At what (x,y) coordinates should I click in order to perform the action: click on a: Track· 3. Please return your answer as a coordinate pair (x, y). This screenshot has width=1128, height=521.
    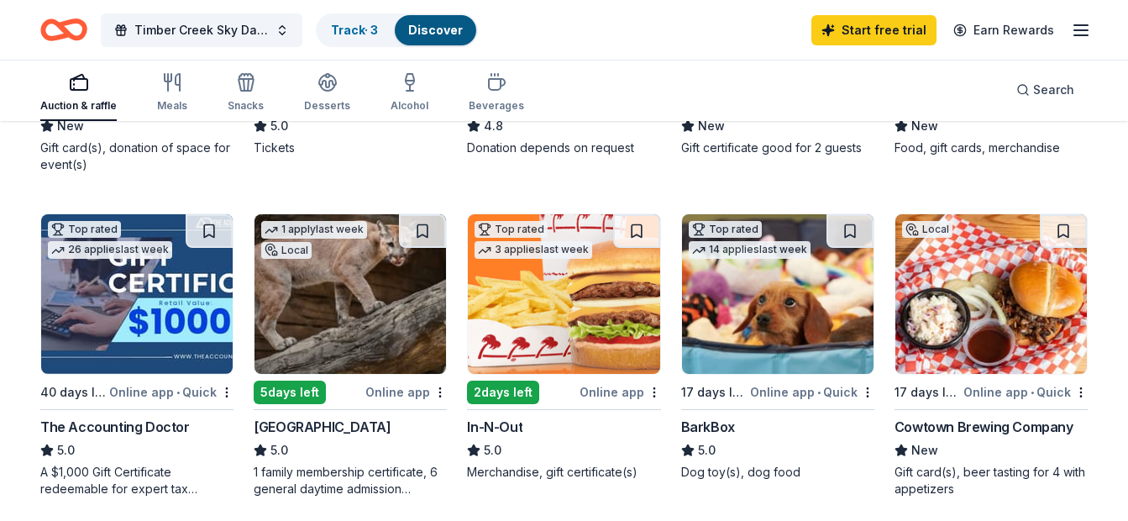
    Looking at the image, I should click on (354, 29).